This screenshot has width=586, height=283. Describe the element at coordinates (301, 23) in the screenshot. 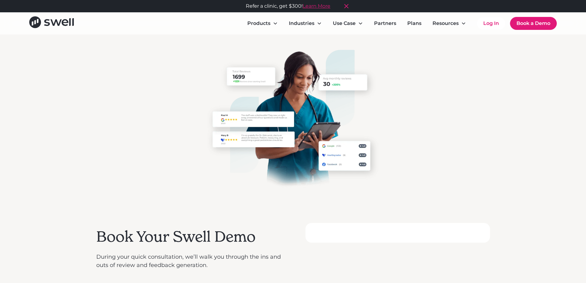

I see `div: Industries` at that location.